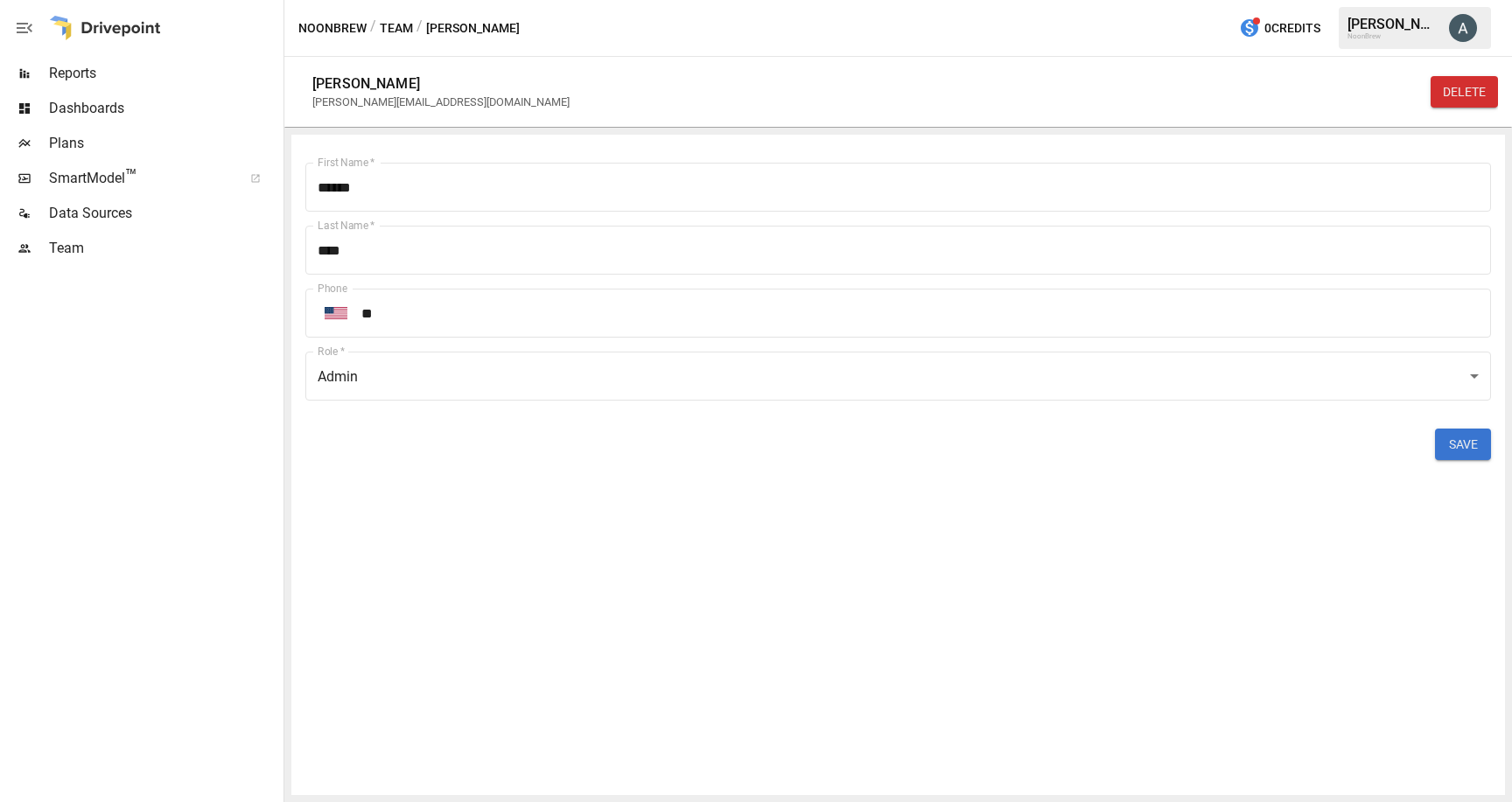 This screenshot has width=1512, height=802. Describe the element at coordinates (1464, 92) in the screenshot. I see `button: DELETE` at that location.